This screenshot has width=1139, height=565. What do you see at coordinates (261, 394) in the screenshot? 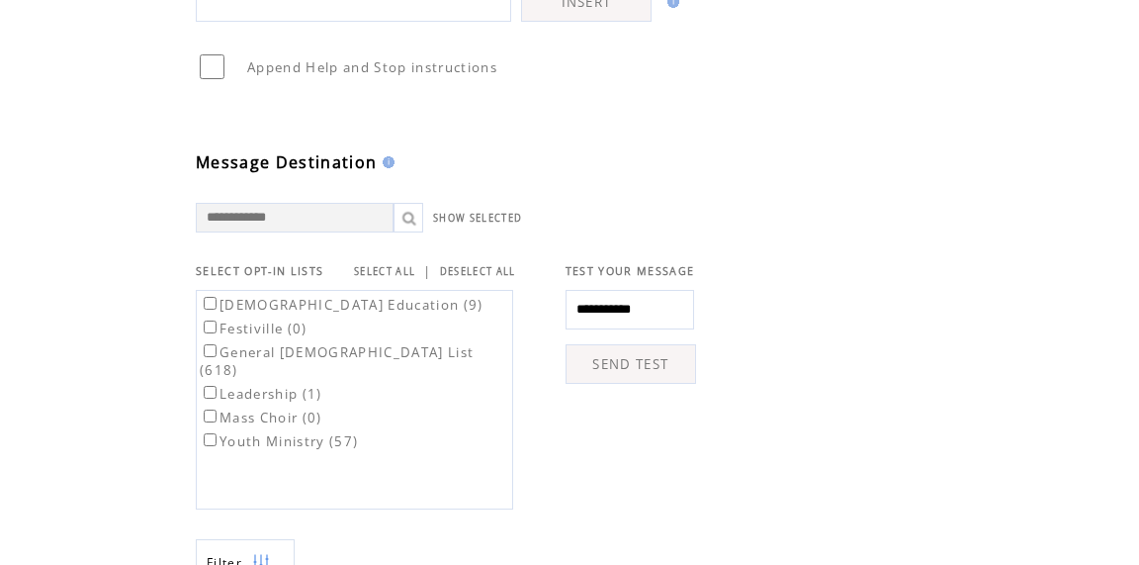
I see `label: Leadership (1)` at bounding box center [261, 394].